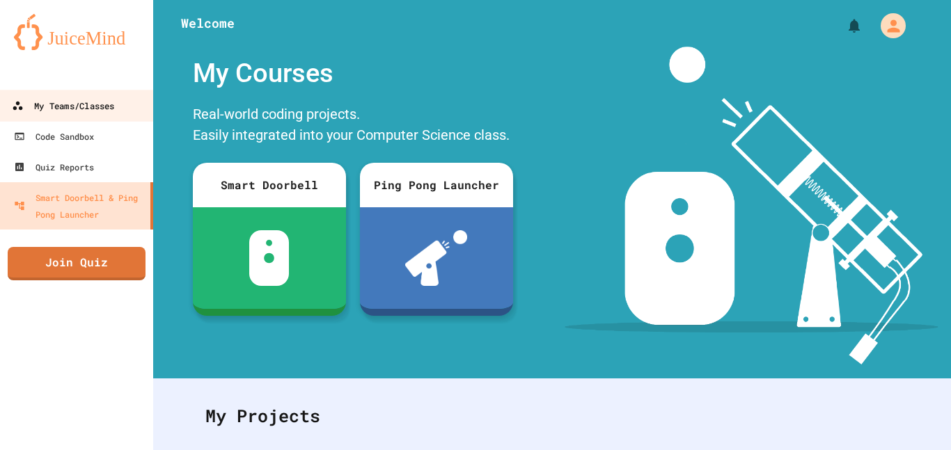  What do you see at coordinates (888, 26) in the screenshot?
I see `div: My Account` at bounding box center [888, 26].